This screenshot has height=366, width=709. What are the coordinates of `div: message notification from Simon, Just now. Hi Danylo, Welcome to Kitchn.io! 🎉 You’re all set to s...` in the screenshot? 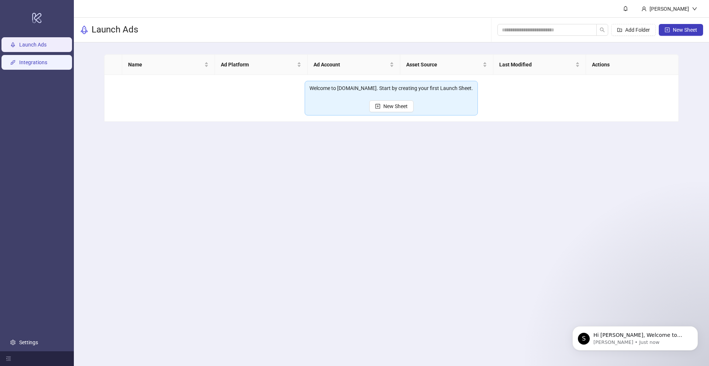 It's located at (74, 28).